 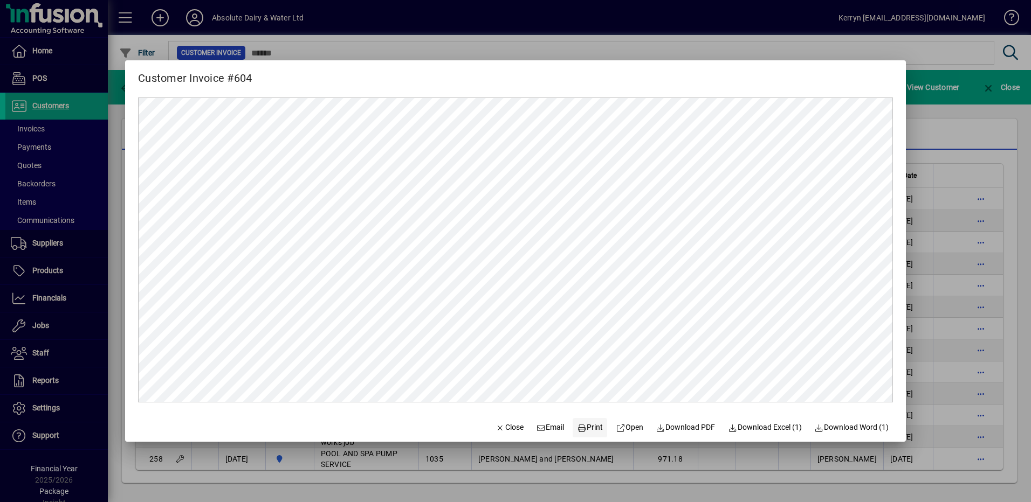 I want to click on span: Download Word (1), so click(x=852, y=427).